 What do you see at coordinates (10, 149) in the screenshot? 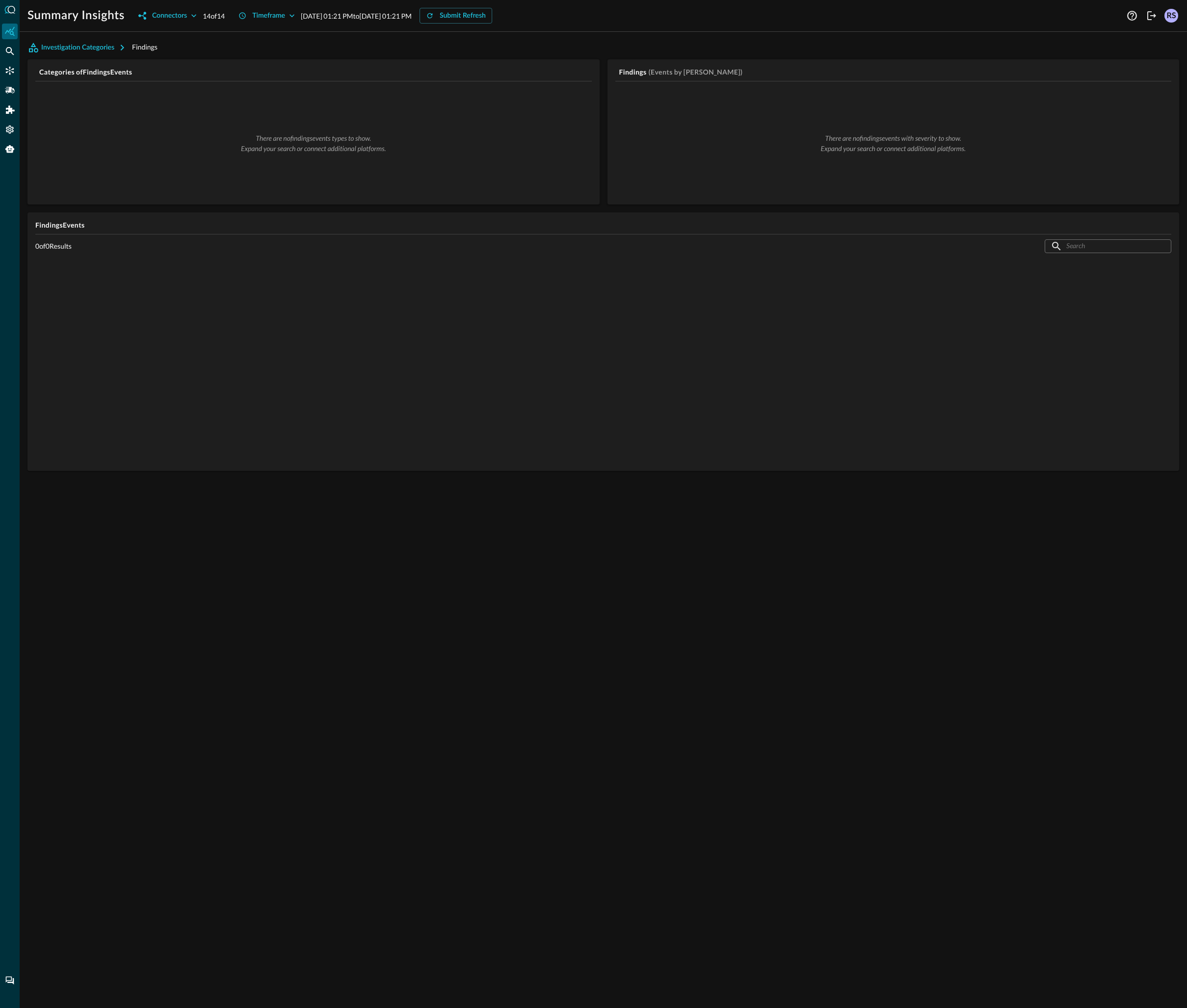
I see `div: Query Agent` at bounding box center [10, 149].